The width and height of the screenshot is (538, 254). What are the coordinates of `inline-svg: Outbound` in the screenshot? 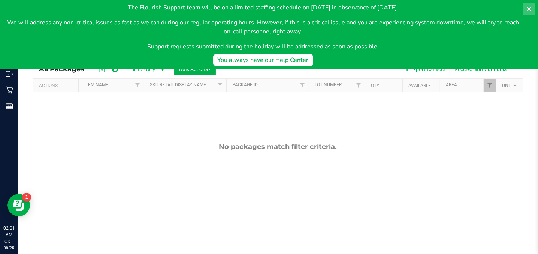 It's located at (9, 74).